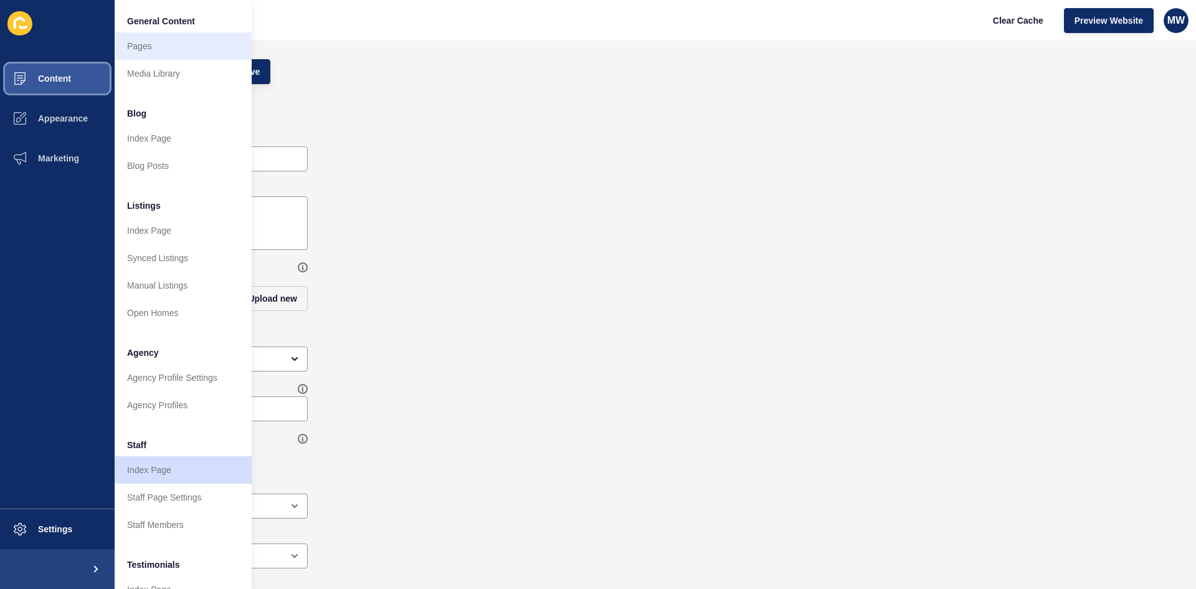 This screenshot has height=589, width=1196. Describe the element at coordinates (183, 497) in the screenshot. I see `a: Staff Page Settings` at that location.